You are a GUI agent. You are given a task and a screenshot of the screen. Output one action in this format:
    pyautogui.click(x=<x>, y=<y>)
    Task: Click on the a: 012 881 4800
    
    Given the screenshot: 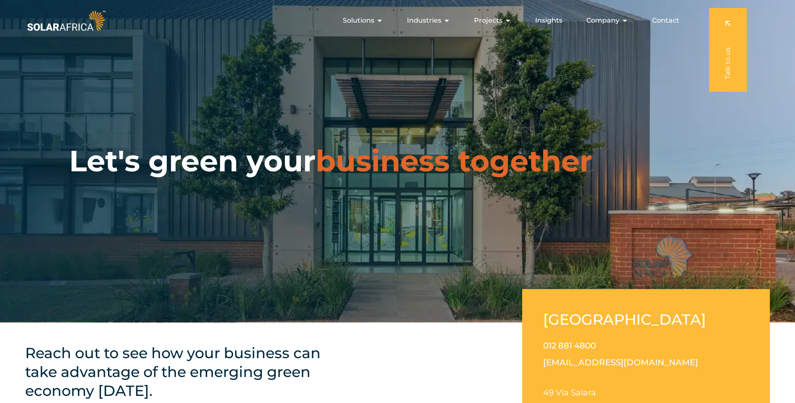 What is the action you would take?
    pyautogui.click(x=570, y=346)
    